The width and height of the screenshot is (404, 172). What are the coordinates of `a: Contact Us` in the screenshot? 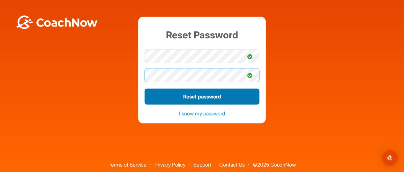 It's located at (232, 164).